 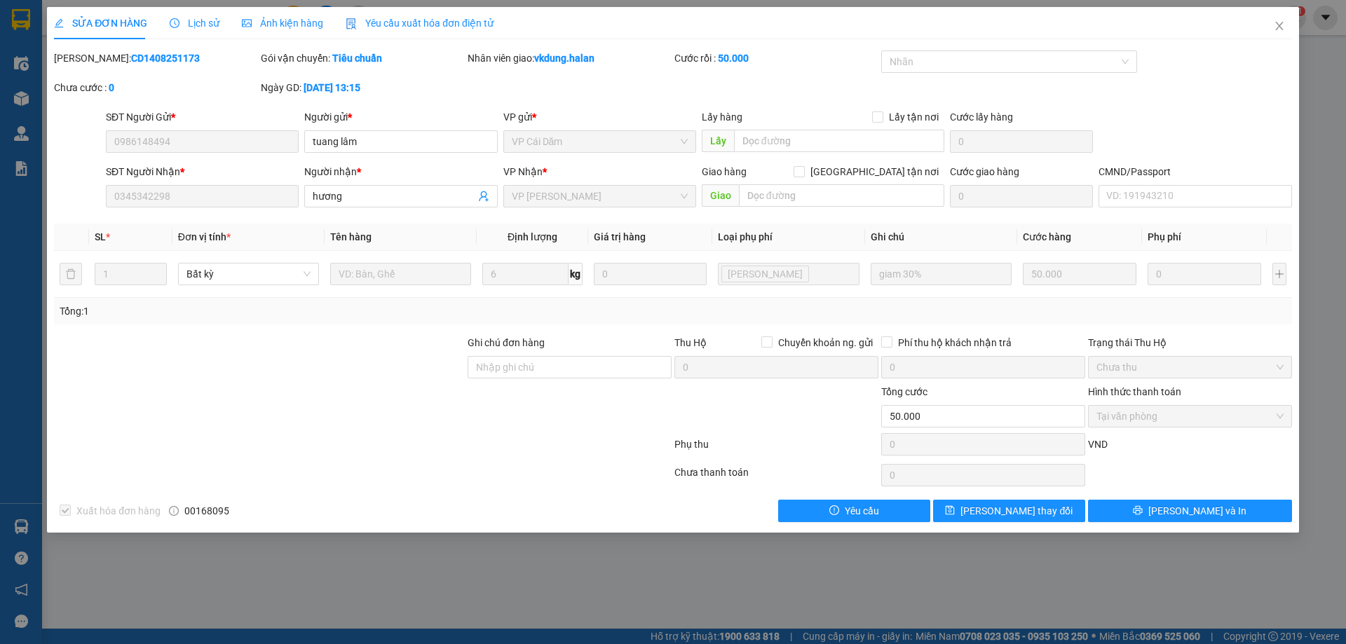 What do you see at coordinates (788, 237) in the screenshot?
I see `th: Loại phụ phí` at bounding box center [788, 237].